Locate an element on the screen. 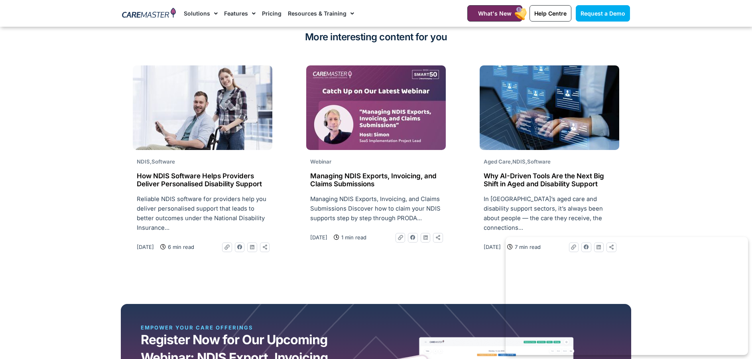 This screenshot has height=359, width=752. span: Help Centre is located at coordinates (550, 13).